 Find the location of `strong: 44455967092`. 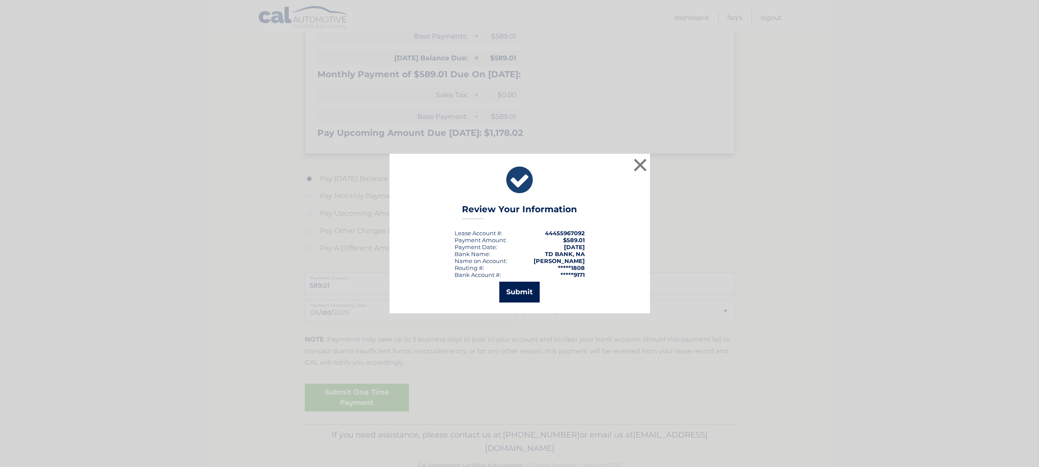

strong: 44455967092 is located at coordinates (565, 233).